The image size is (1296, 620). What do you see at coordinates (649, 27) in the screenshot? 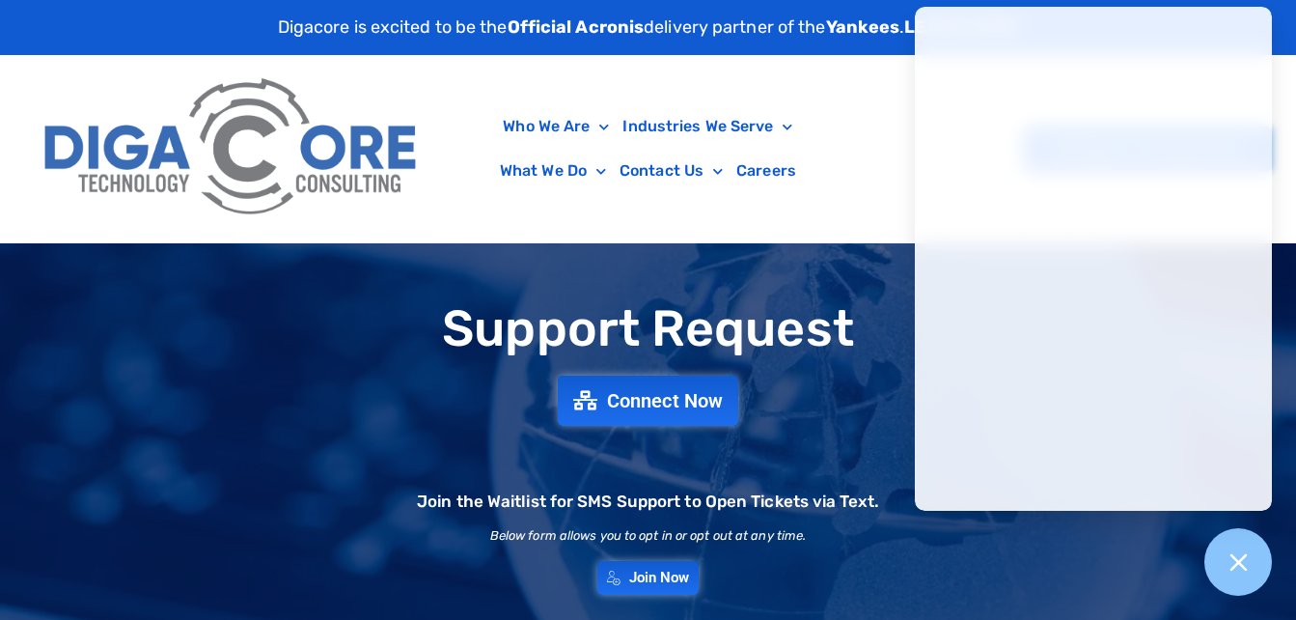
I see `p: Digacore is excited to be the delivery partner of the .` at bounding box center [649, 27].